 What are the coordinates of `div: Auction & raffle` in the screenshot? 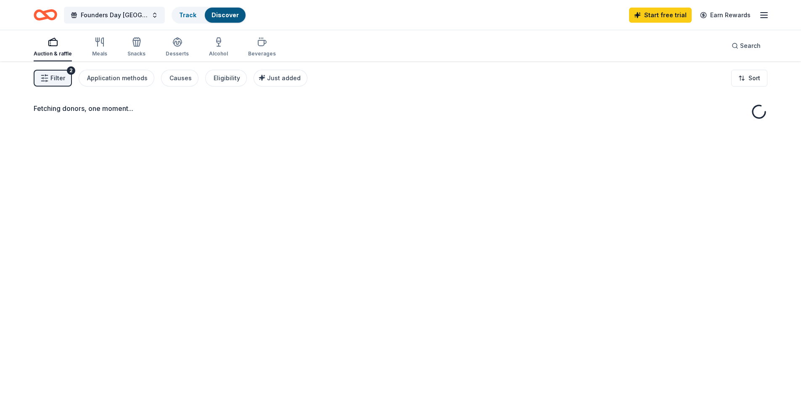 It's located at (53, 54).